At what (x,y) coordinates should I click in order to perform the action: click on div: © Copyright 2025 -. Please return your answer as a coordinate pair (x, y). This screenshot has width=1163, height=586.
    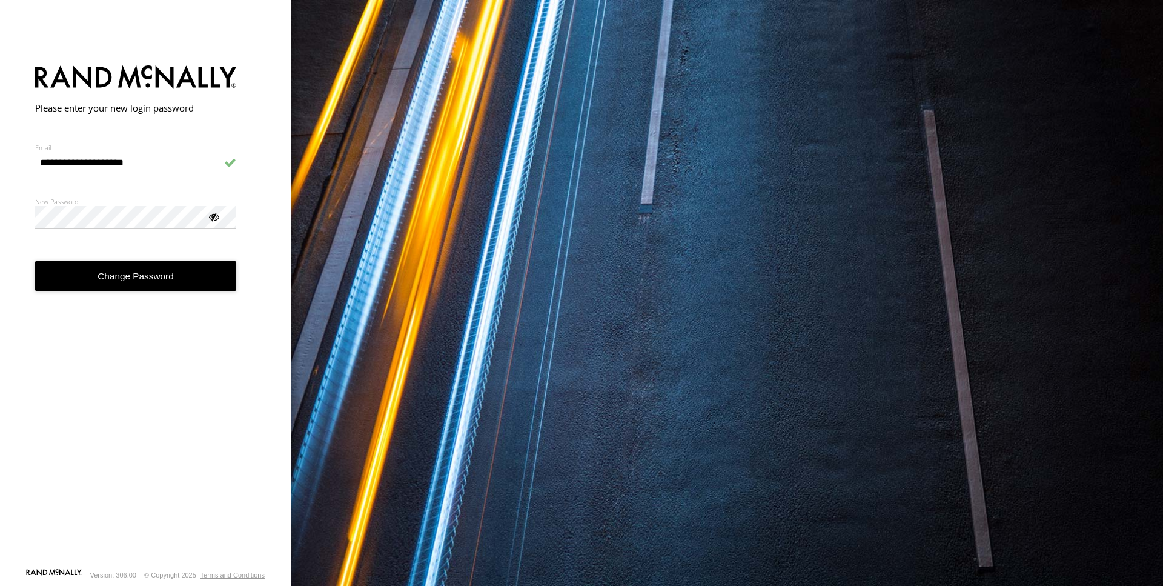
    Looking at the image, I should click on (204, 575).